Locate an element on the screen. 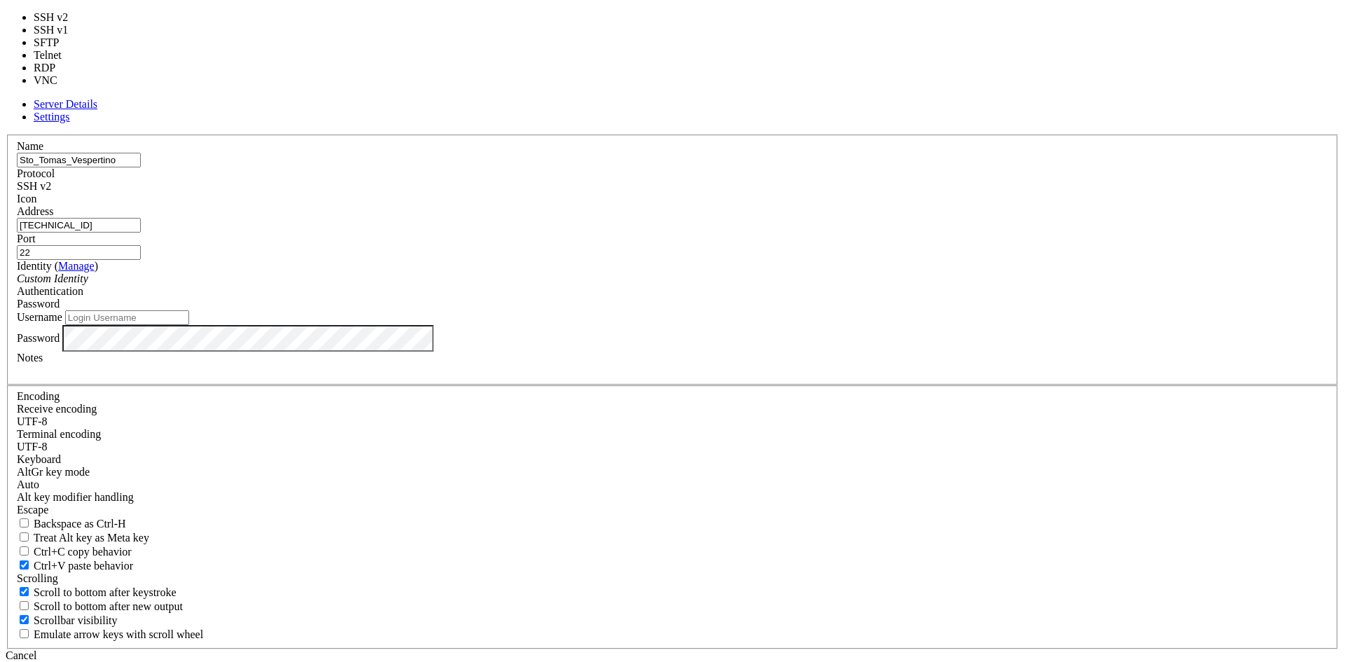  span: Scrollbar visibility is located at coordinates (76, 620).